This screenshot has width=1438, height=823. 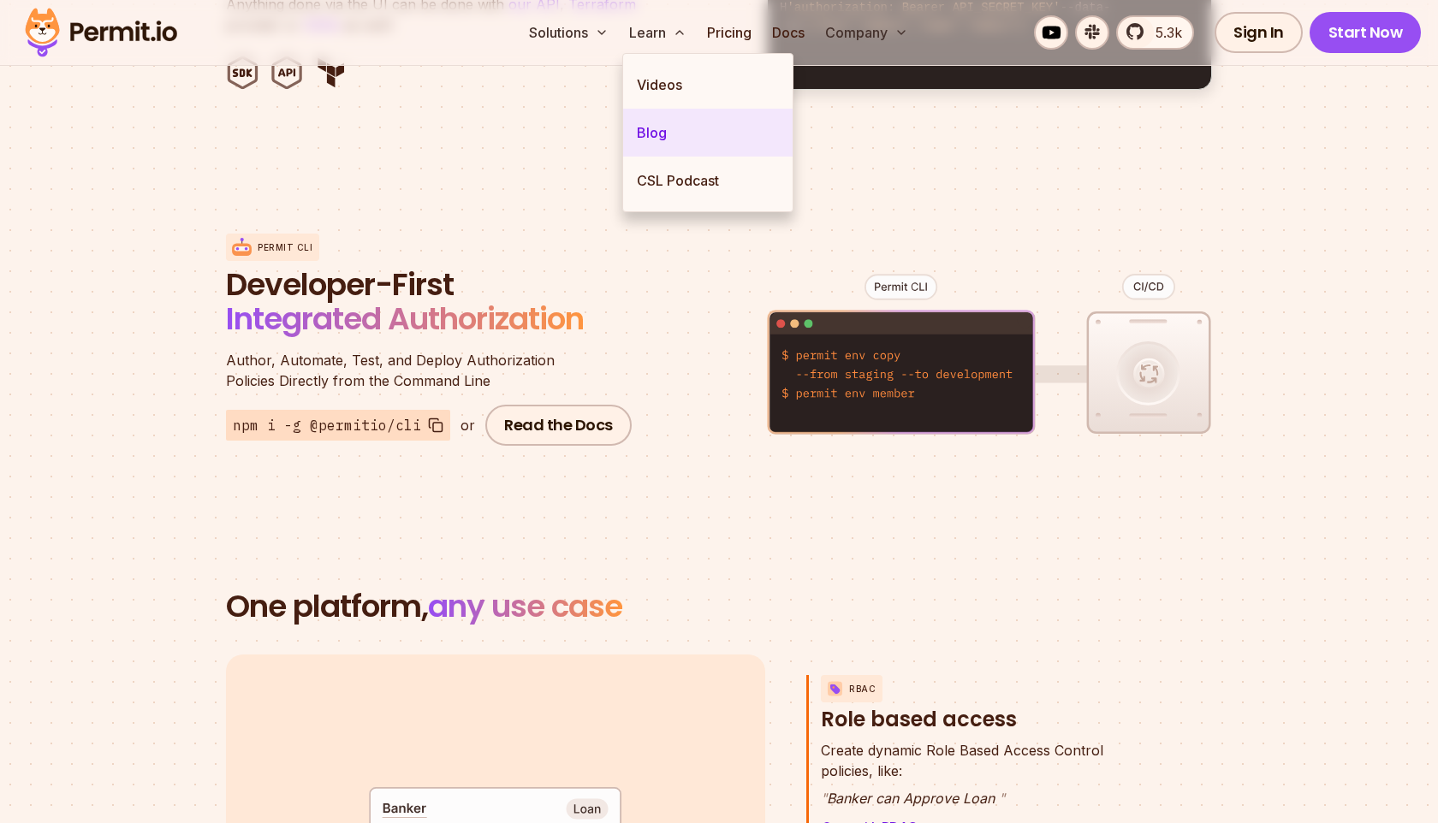 I want to click on span: npm i -g @permitio/cli, so click(x=327, y=425).